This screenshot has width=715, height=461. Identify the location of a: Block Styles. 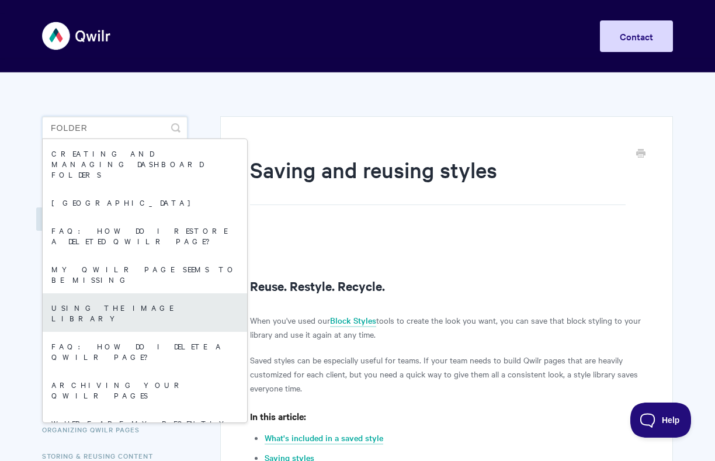
(353, 321).